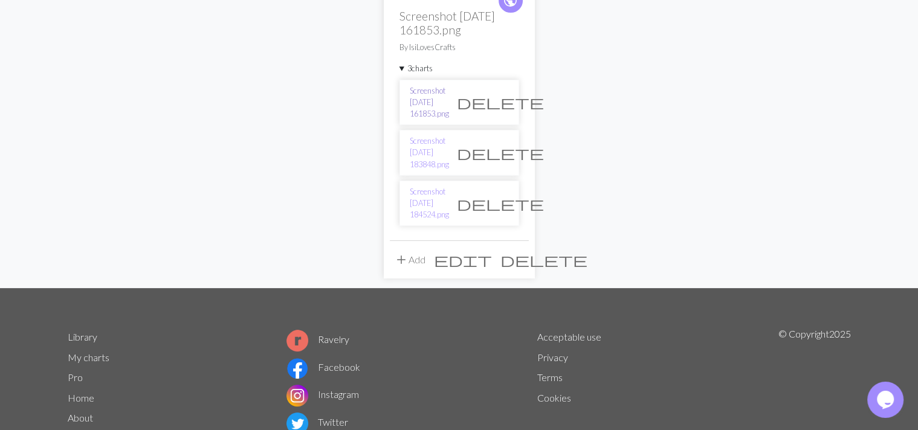 This screenshot has height=430, width=918. Describe the element at coordinates (297, 368) in the screenshot. I see `img: Facebook logo` at that location.